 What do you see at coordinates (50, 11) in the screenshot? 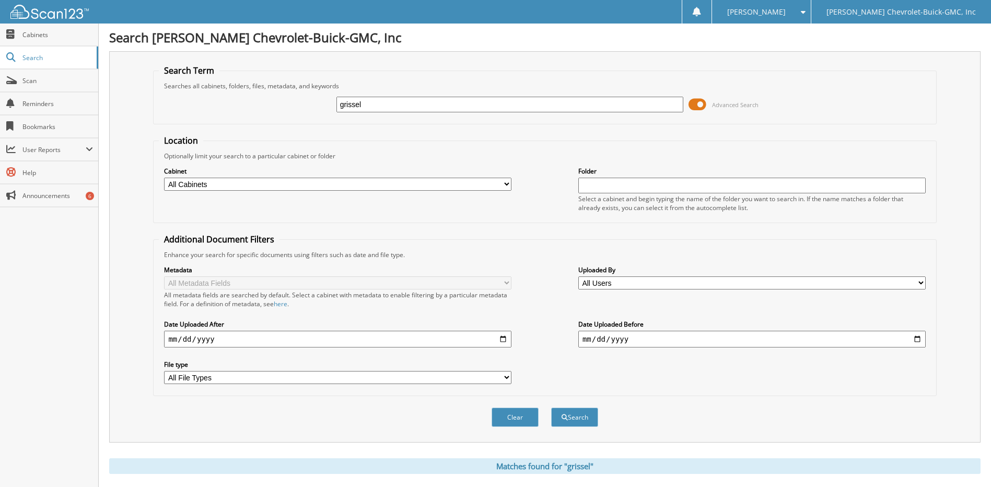
I see `img: scan123-logo-white.svg` at bounding box center [50, 11].